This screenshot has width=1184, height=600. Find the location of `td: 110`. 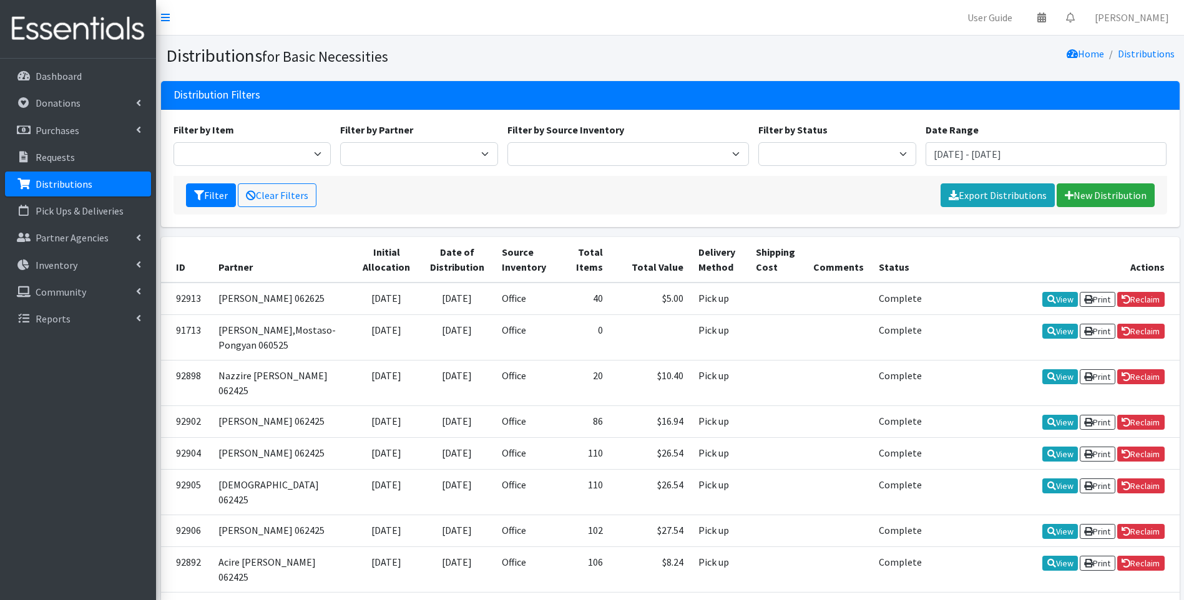

td: 110 is located at coordinates (584, 453).